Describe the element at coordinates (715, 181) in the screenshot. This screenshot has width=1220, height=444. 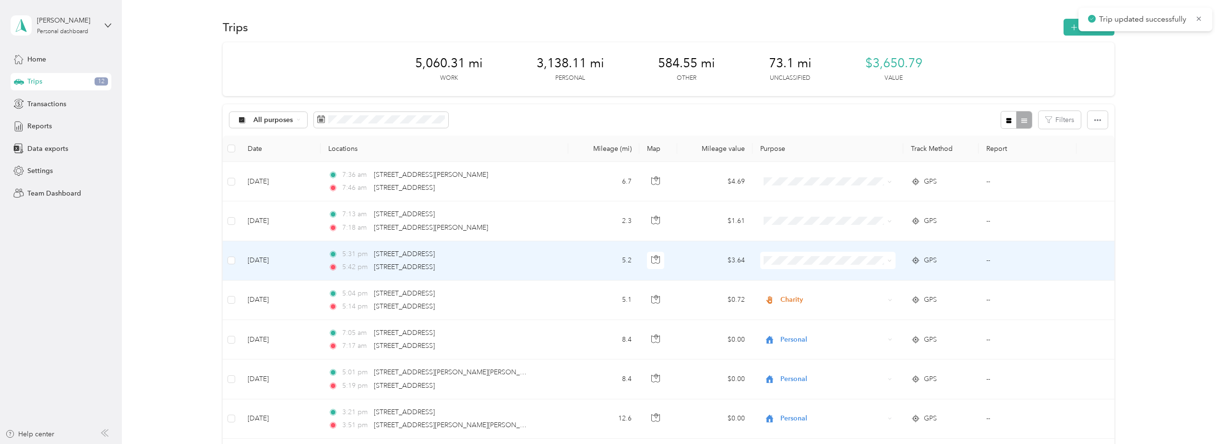
I see `td: $4.69` at that location.